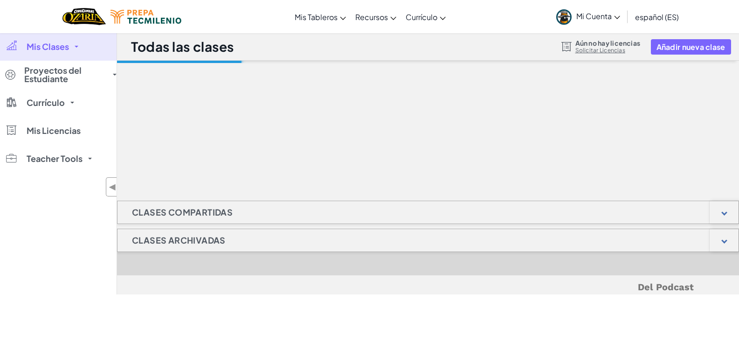  What do you see at coordinates (66, 75) in the screenshot?
I see `span: Proyectos del Estudiante` at bounding box center [66, 75].